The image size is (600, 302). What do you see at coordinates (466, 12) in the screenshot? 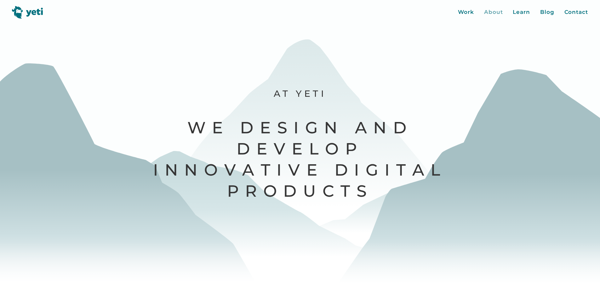
I see `div: Work` at bounding box center [466, 12].